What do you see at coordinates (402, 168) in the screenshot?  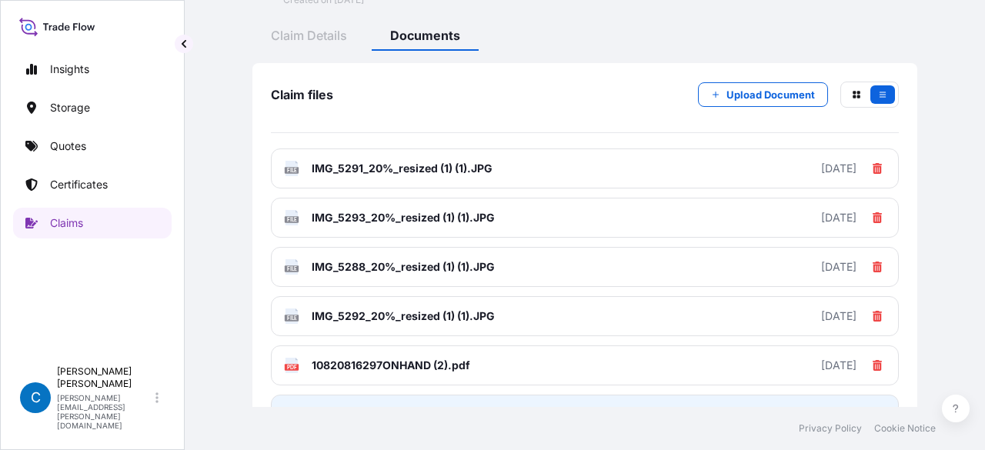 I see `span: IMG_5291_20%_resized (1) (1).JPG` at bounding box center [402, 168].